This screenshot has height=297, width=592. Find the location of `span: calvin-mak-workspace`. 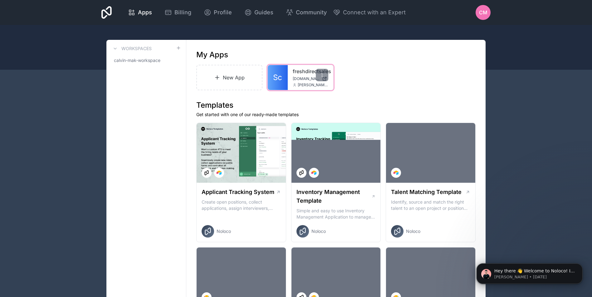

span: calvin-mak-workspace is located at coordinates (137, 60).